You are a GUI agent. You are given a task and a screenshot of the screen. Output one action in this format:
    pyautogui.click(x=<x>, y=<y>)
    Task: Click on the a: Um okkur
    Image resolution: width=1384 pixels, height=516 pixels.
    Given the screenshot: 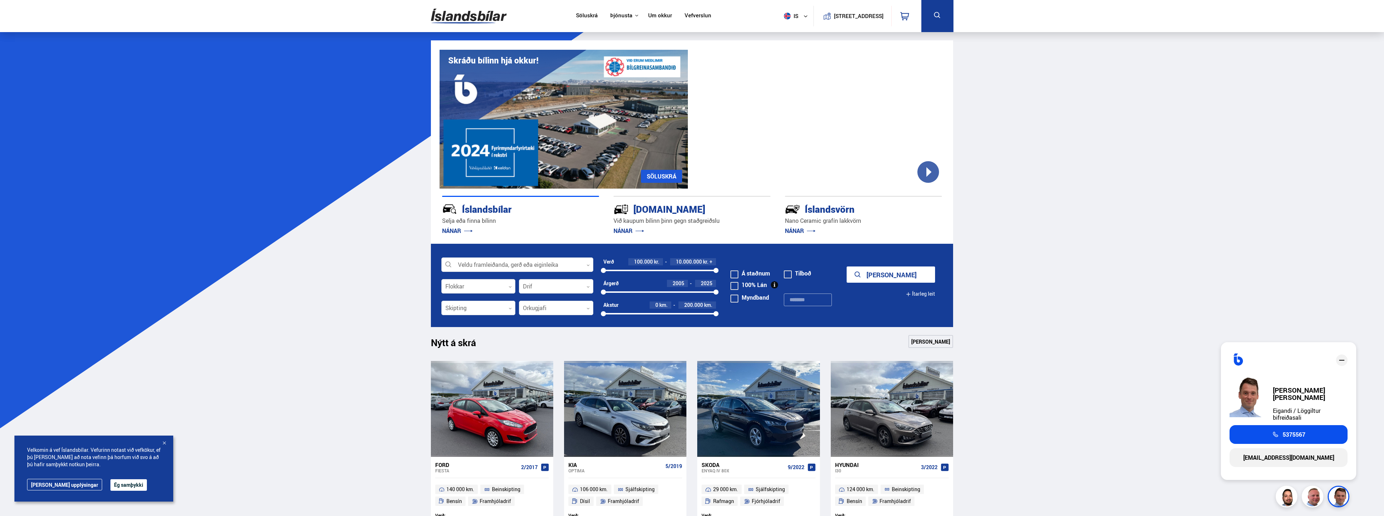 What is the action you would take?
    pyautogui.click(x=660, y=16)
    